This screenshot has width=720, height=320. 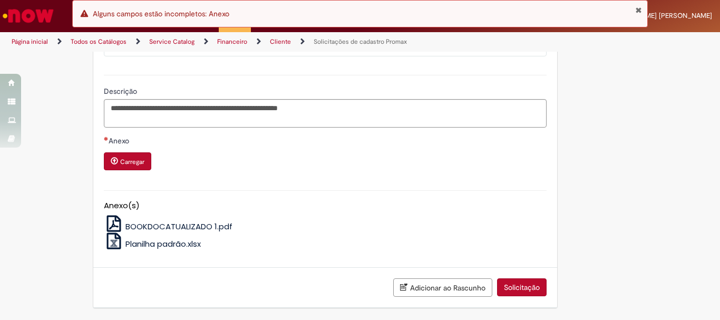 I want to click on span: Planilha padrão.xlsx, so click(x=163, y=244).